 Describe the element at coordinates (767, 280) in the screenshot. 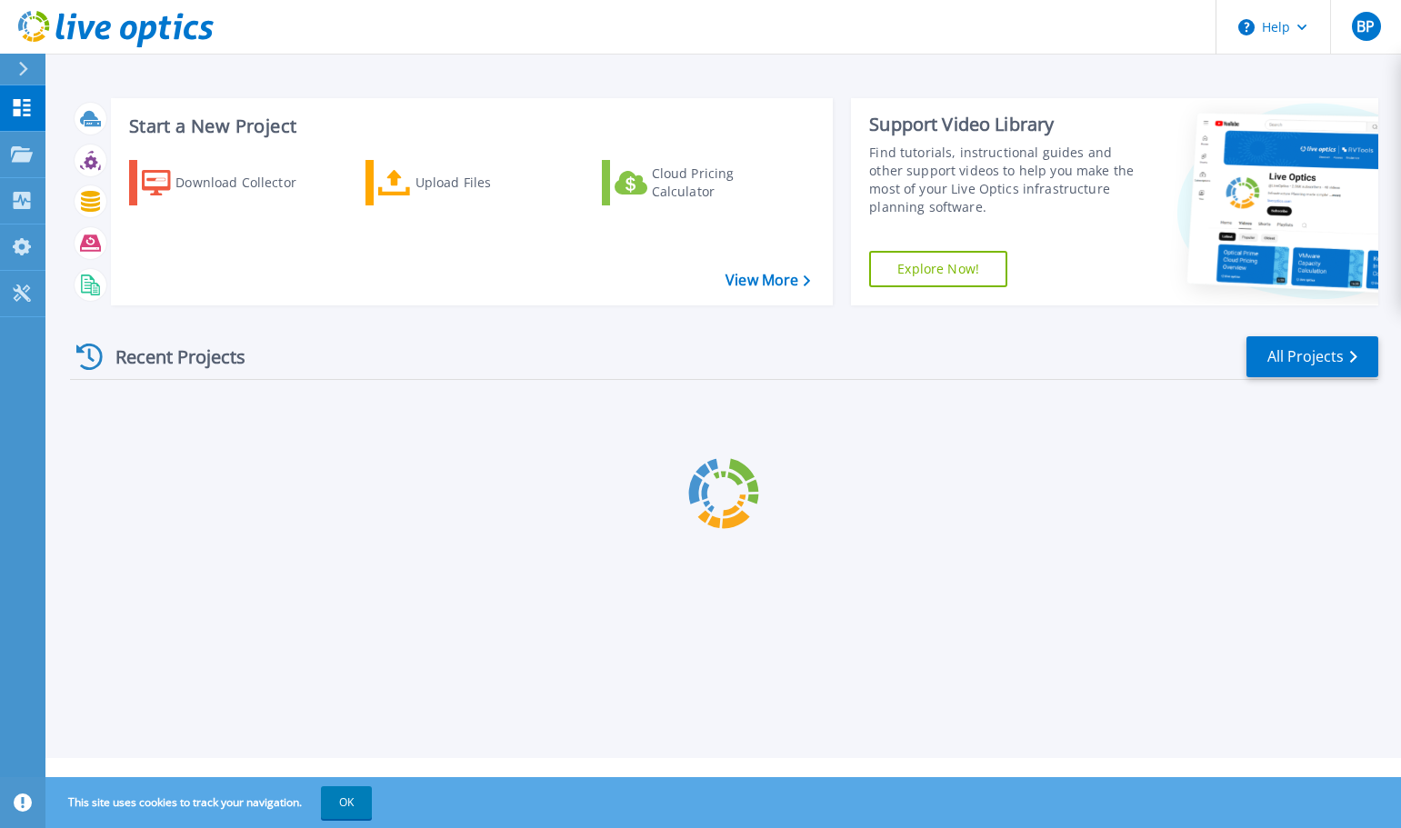

I see `a: View More` at that location.